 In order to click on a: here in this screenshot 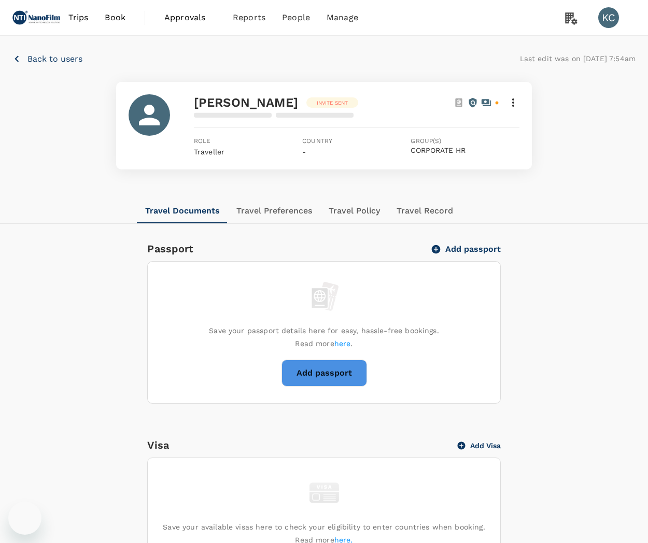, I will do `click(343, 344)`.